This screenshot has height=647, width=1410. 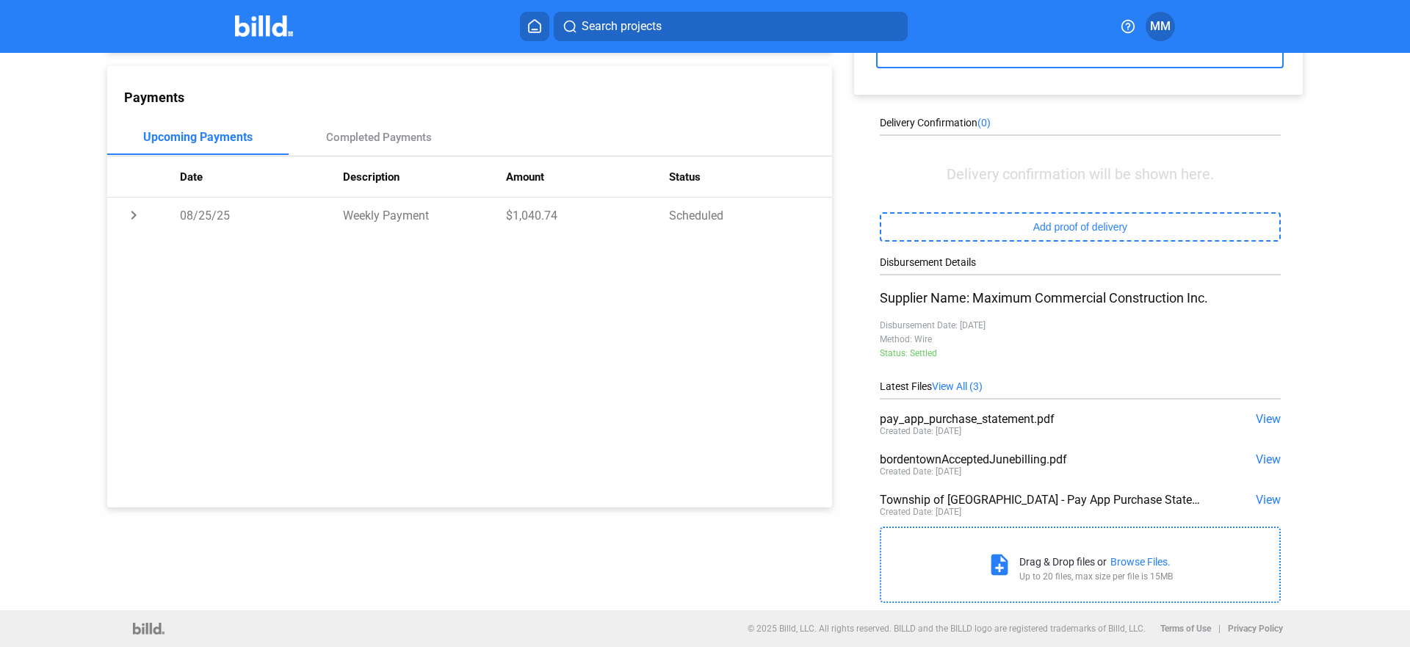 I want to click on span: View All (3), so click(x=957, y=386).